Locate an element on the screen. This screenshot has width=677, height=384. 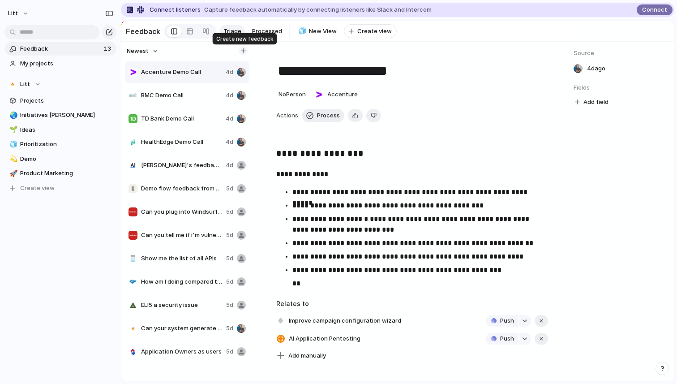
span: New View is located at coordinates (323, 31).